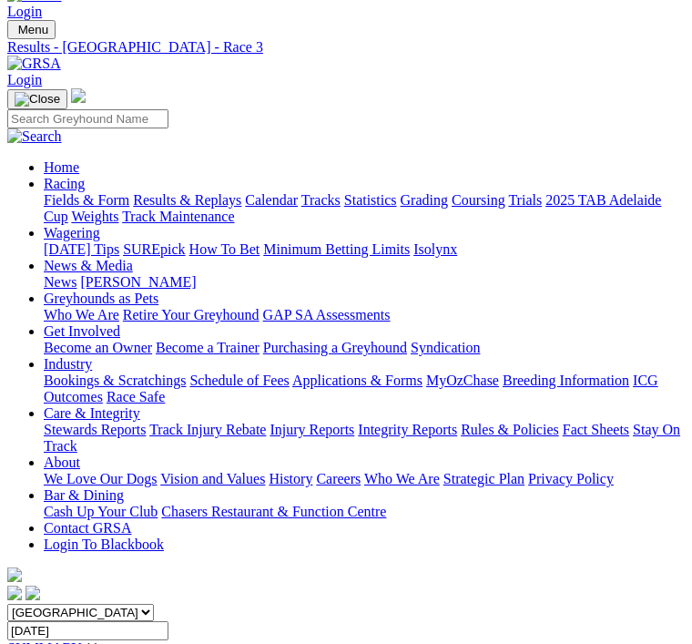 Image resolution: width=692 pixels, height=644 pixels. Describe the element at coordinates (97, 347) in the screenshot. I see `a: Become an Owner` at that location.